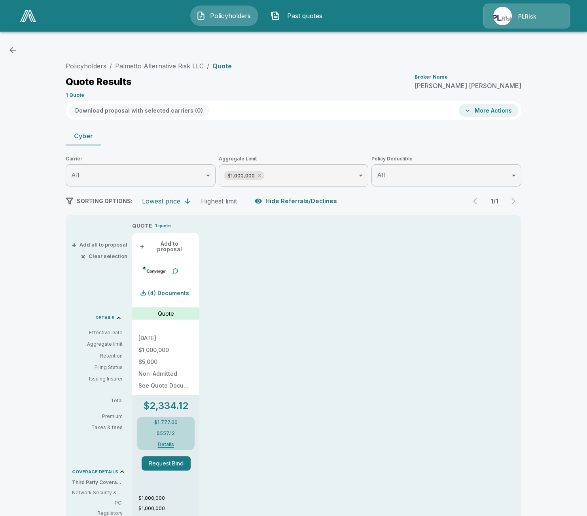 The height and width of the screenshot is (516, 587). Describe the element at coordinates (166, 434) in the screenshot. I see `p: $557.12` at that location.